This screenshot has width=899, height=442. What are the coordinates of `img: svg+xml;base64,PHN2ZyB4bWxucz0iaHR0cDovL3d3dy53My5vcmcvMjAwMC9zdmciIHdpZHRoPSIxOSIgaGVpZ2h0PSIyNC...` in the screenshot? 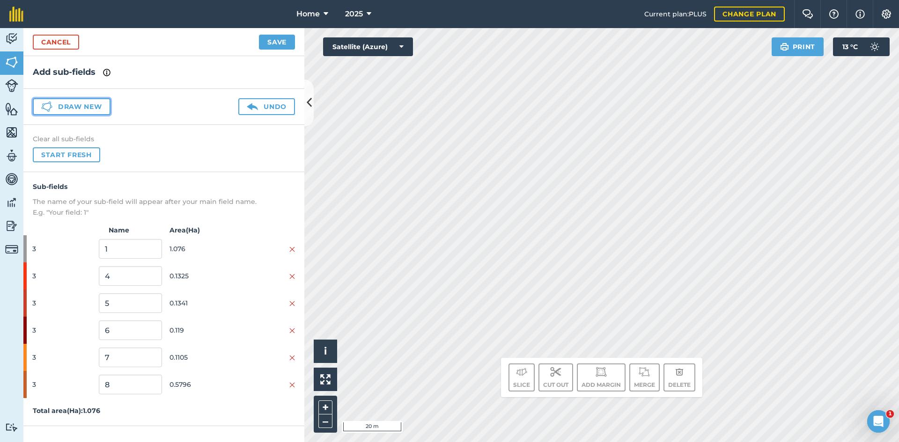 It's located at (784, 47).